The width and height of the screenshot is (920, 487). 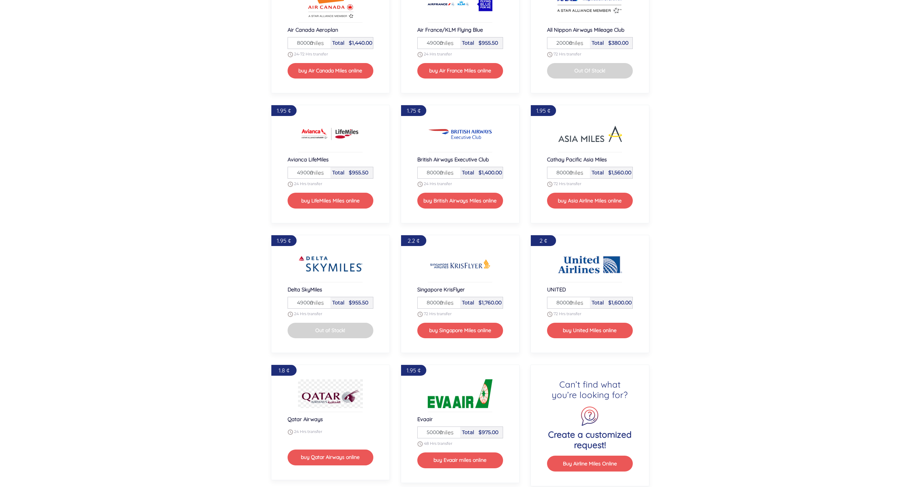 I want to click on span: $1,760.00, so click(x=490, y=303).